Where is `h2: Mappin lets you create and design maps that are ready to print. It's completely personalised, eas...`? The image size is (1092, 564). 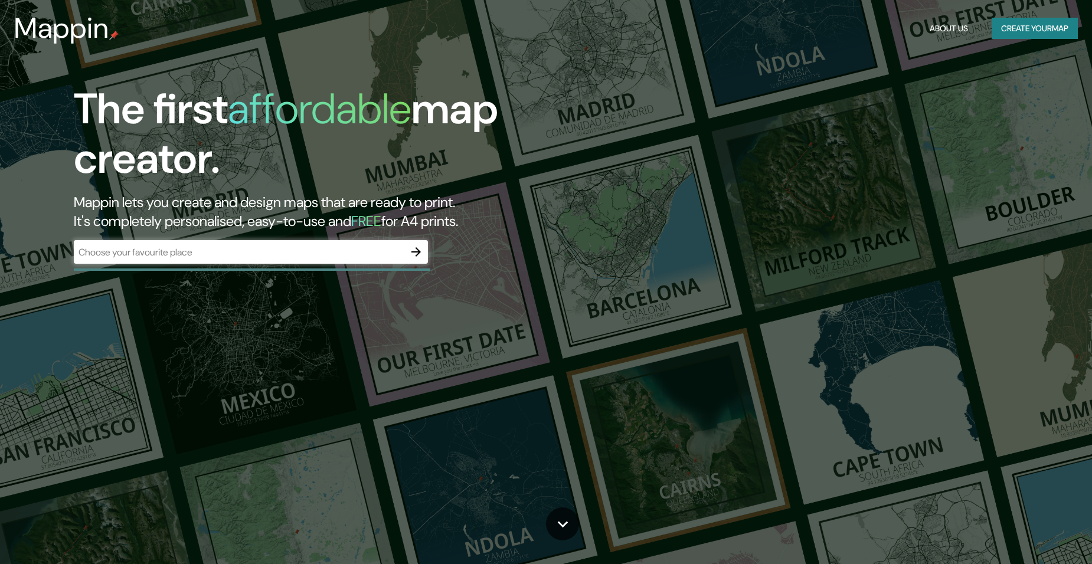
h2: Mappin lets you create and design maps that are ready to print. It's completely personalised, eas... is located at coordinates (346, 212).